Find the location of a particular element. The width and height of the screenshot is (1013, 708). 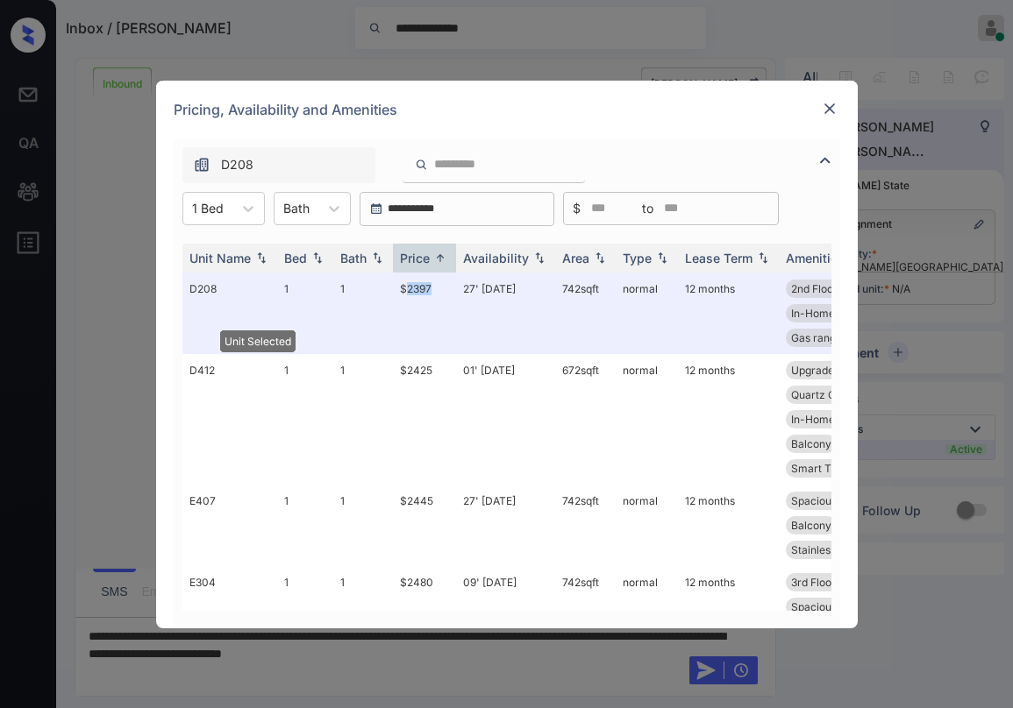

td: $2480 is located at coordinates (424, 607).